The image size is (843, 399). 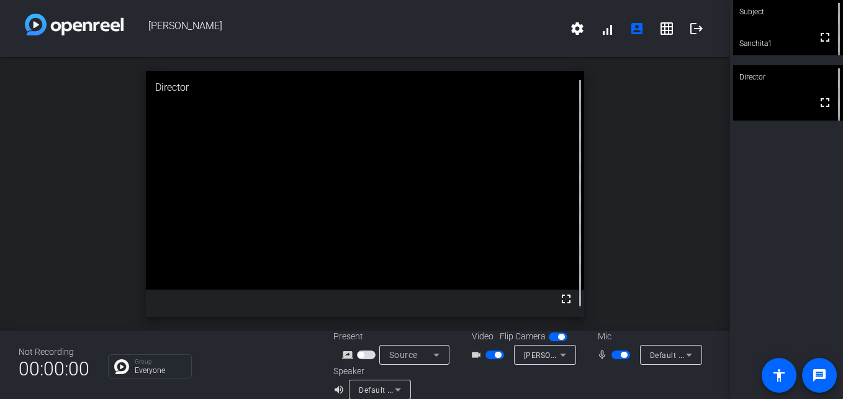 What do you see at coordinates (160, 361) in the screenshot?
I see `p: Group` at bounding box center [160, 361].